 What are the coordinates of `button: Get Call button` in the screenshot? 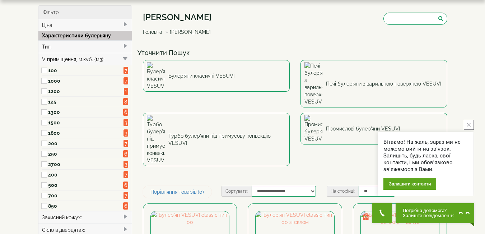 It's located at (382, 213).